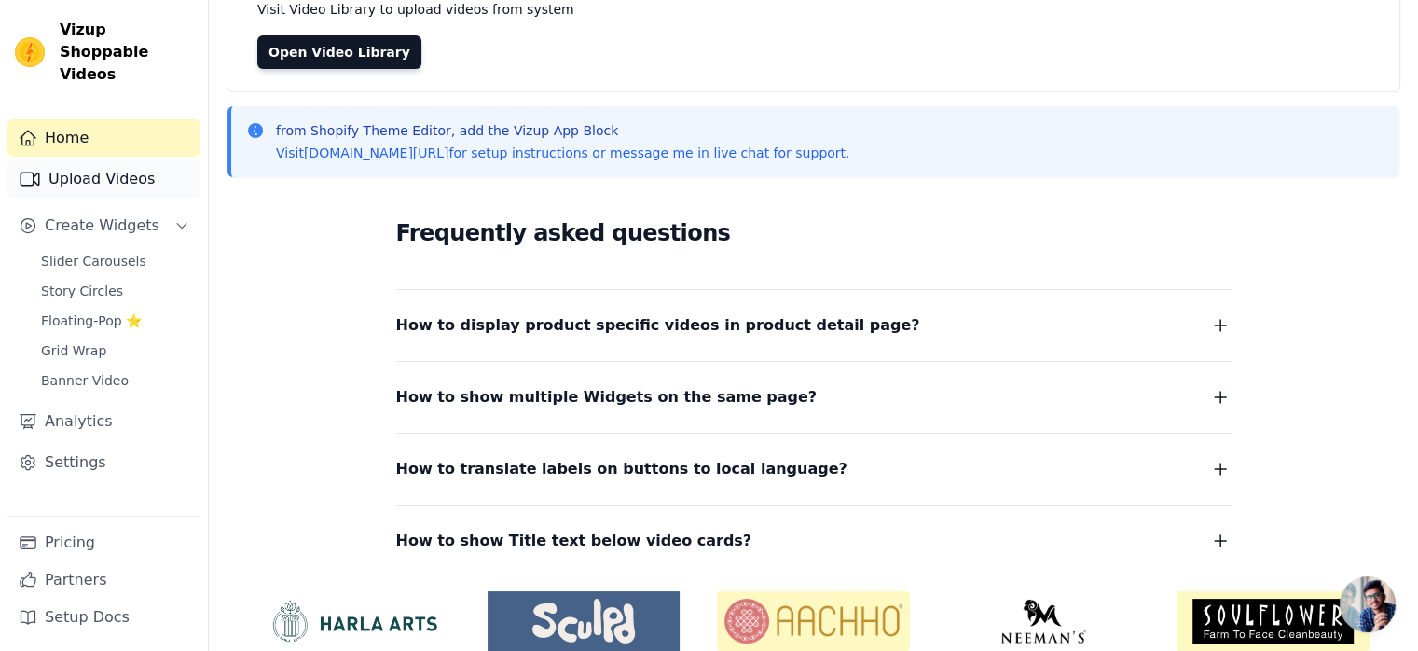 The image size is (1418, 651). I want to click on a: Partners, so click(104, 580).